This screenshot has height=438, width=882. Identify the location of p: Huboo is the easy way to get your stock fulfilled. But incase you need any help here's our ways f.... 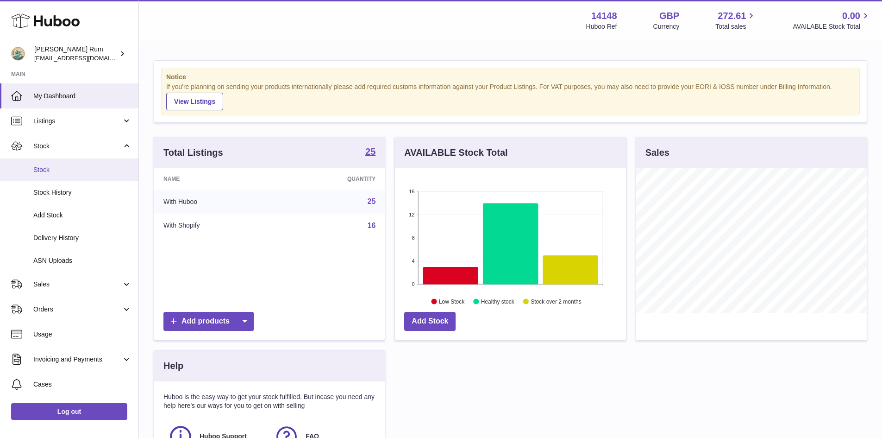
(270, 401).